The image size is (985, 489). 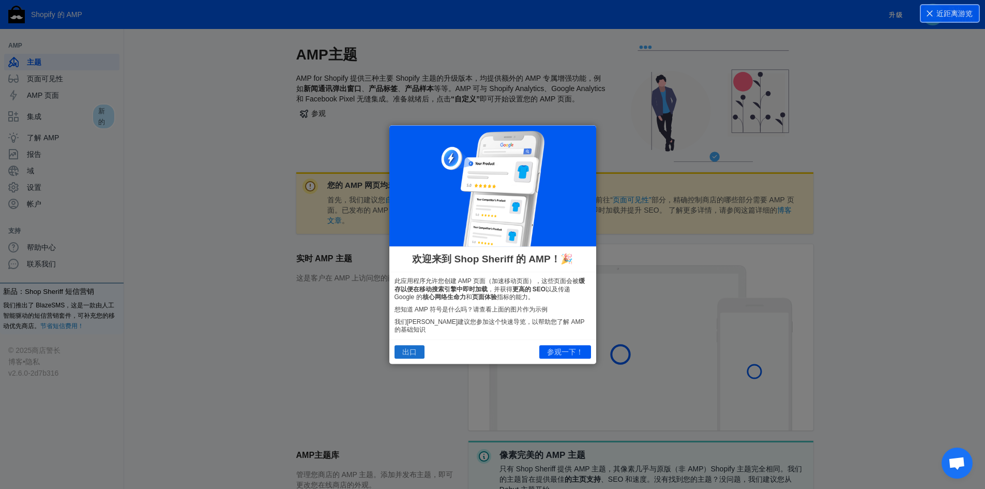 What do you see at coordinates (958, 463) in the screenshot?
I see `div: 开放式聊天` at bounding box center [958, 463].